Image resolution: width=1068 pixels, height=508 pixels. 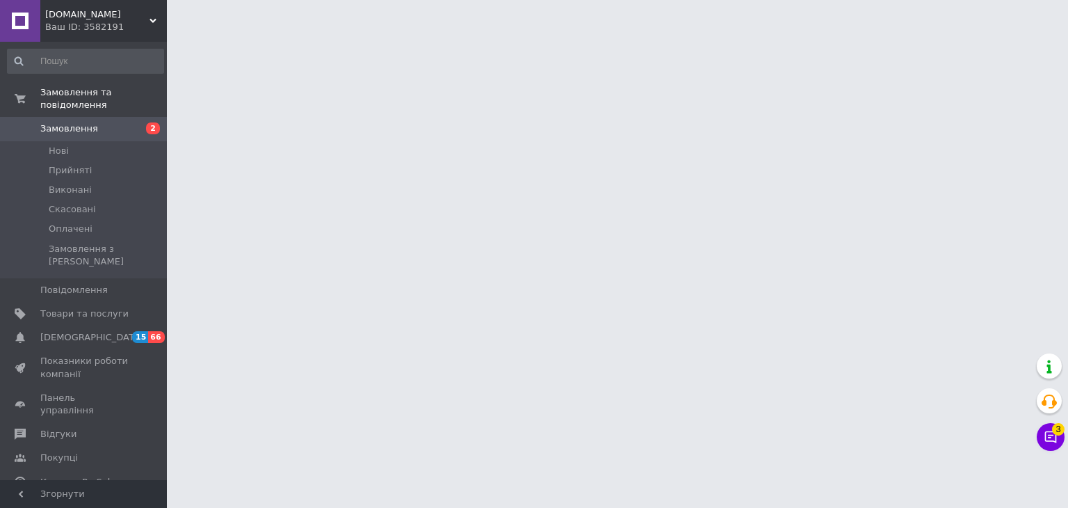 I want to click on span: 3, so click(x=1058, y=429).